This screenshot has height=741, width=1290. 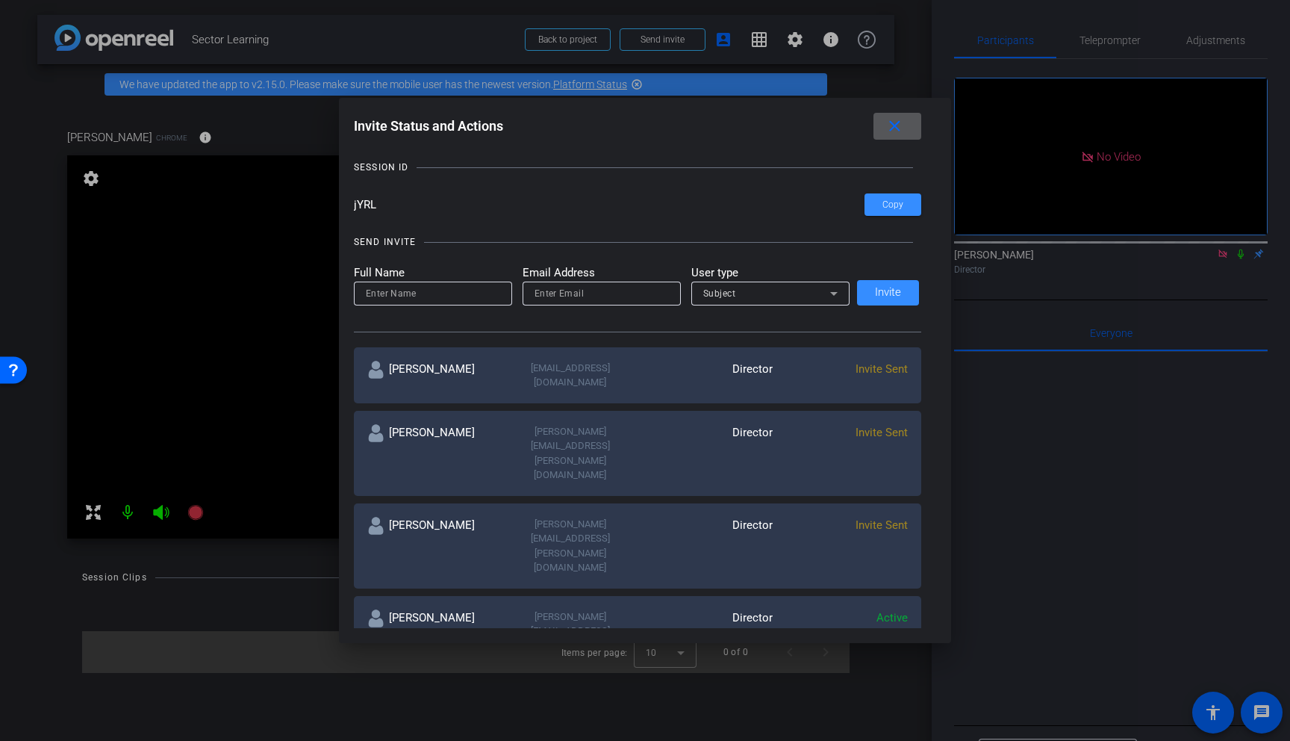 What do you see at coordinates (771, 273) in the screenshot?
I see `mat-label: User type` at bounding box center [771, 273].